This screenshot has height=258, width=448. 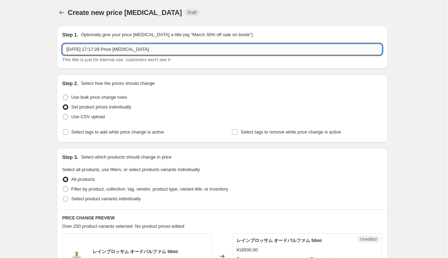 I want to click on span: This title is just for internal use, customers won't see it, so click(x=116, y=60).